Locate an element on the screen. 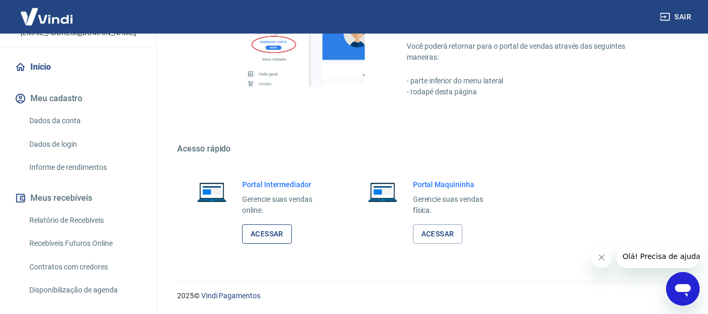  p: - parte inferior do menu lateral is located at coordinates (532, 81).